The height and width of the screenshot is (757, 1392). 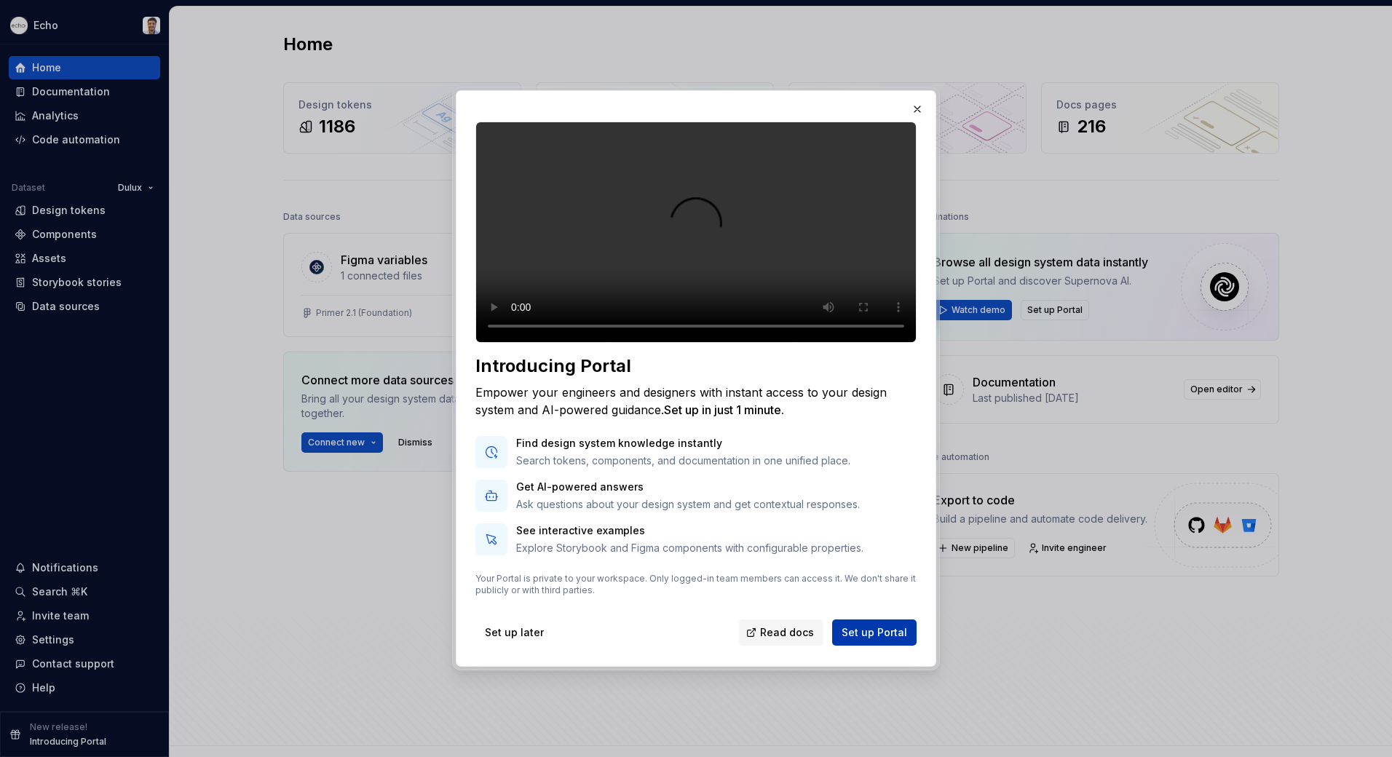 I want to click on p: Ask questions about your design system and get contextual responses., so click(x=688, y=504).